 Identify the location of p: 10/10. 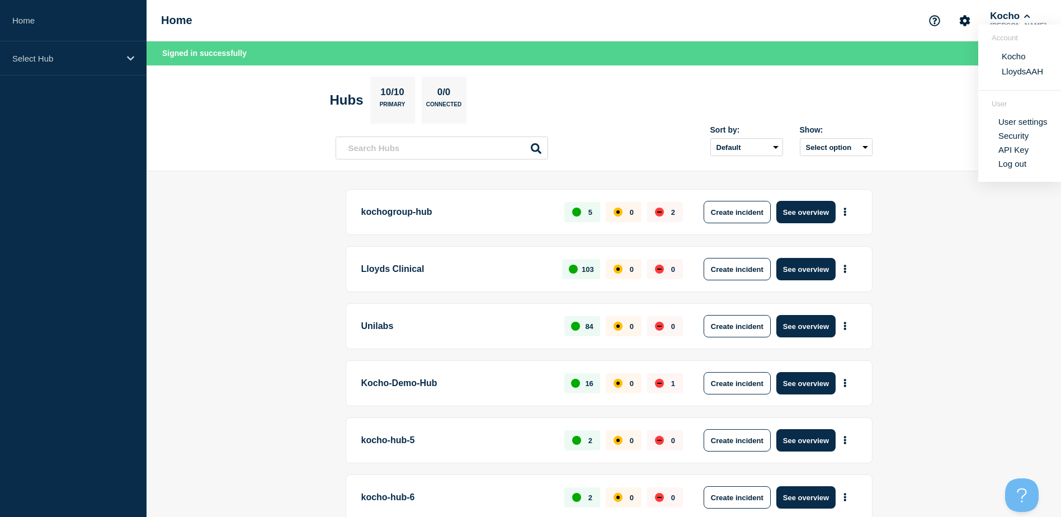
(393, 94).